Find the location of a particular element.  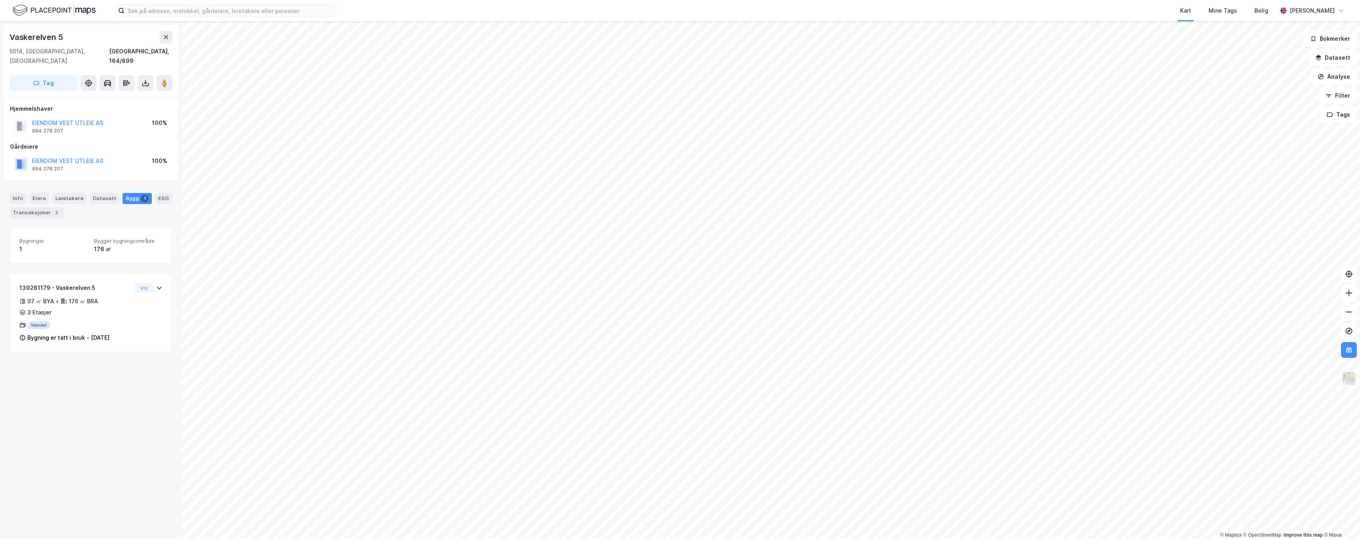

img: Z is located at coordinates (1349, 378).